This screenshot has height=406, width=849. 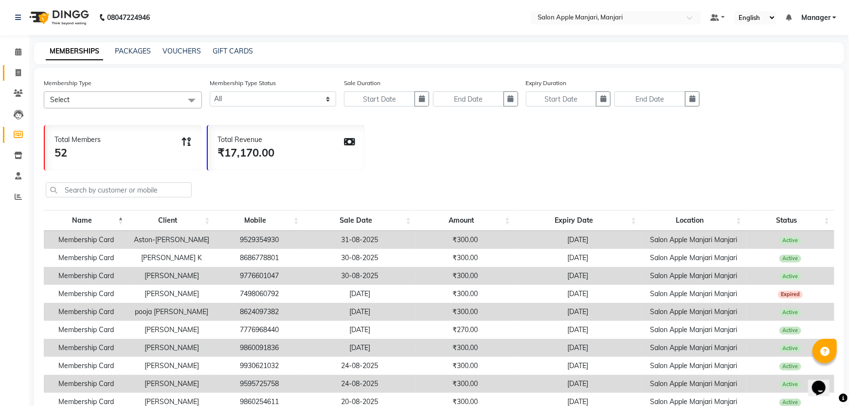 I want to click on th: Expiry Date: activate to sort column ascending, so click(x=578, y=220).